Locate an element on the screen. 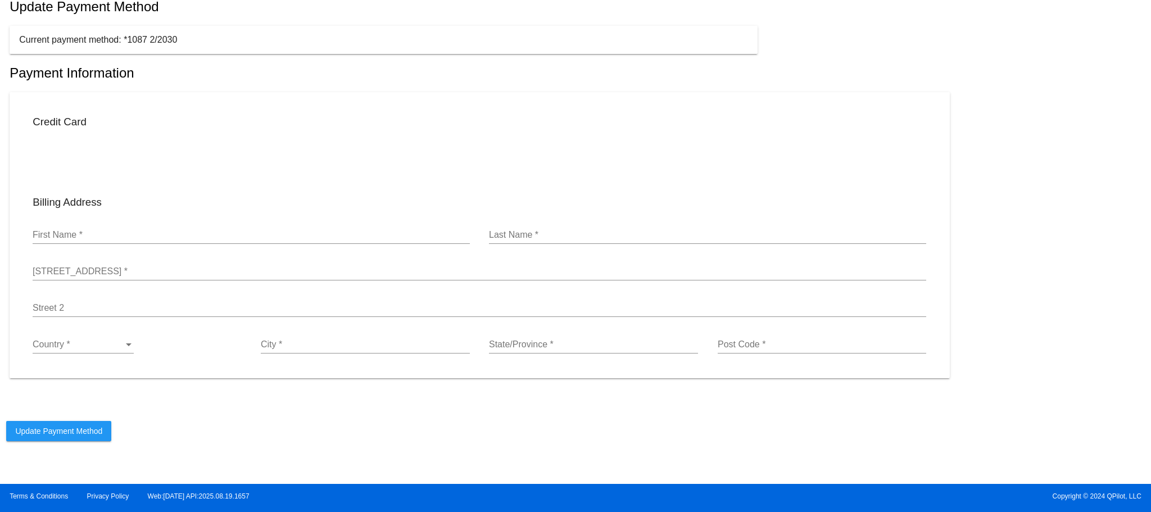 This screenshot has width=1151, height=512. input: Last Name * is located at coordinates (707, 235).